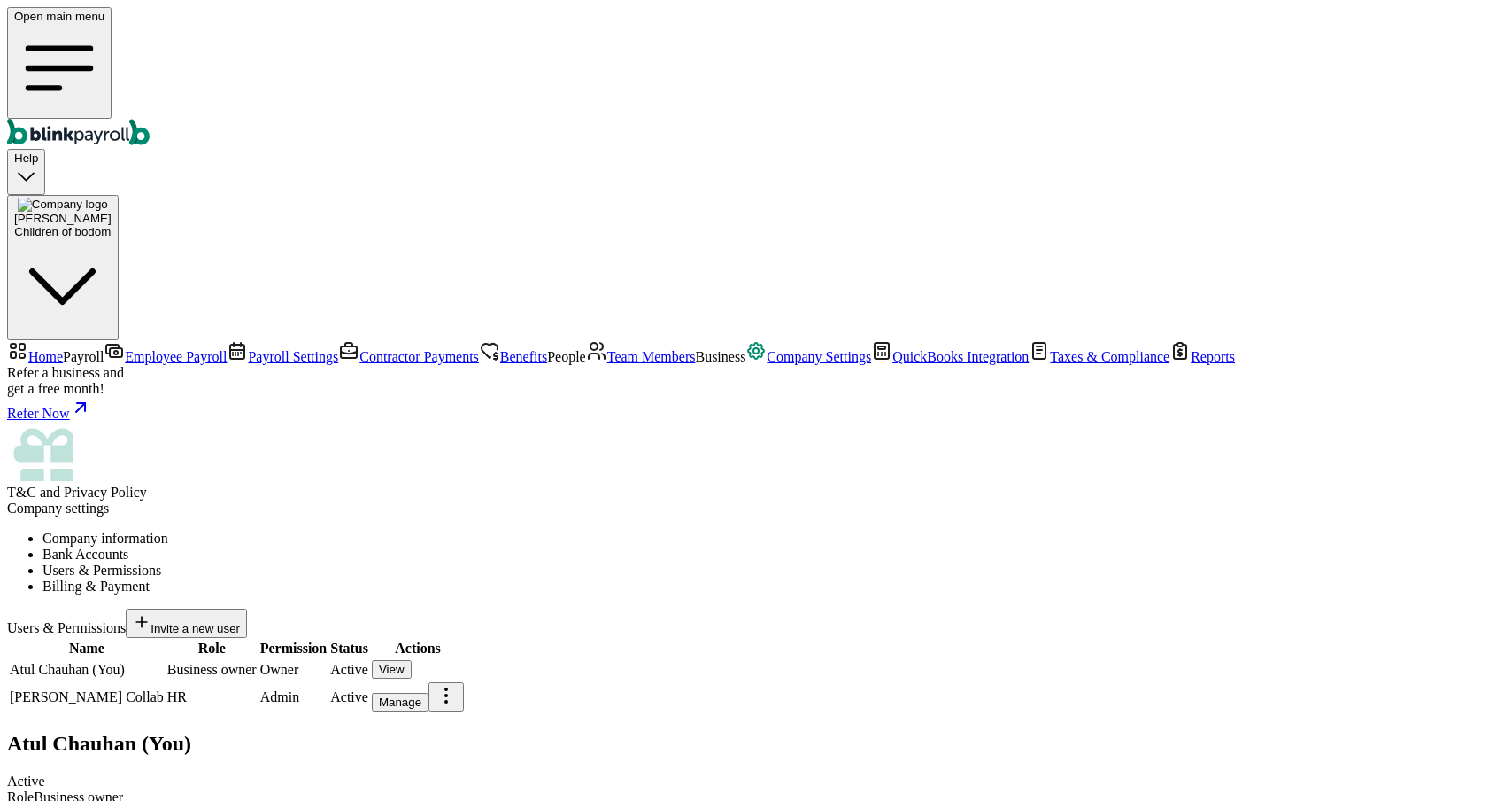  I want to click on h2: Atul Chauhan (You), so click(756, 743).